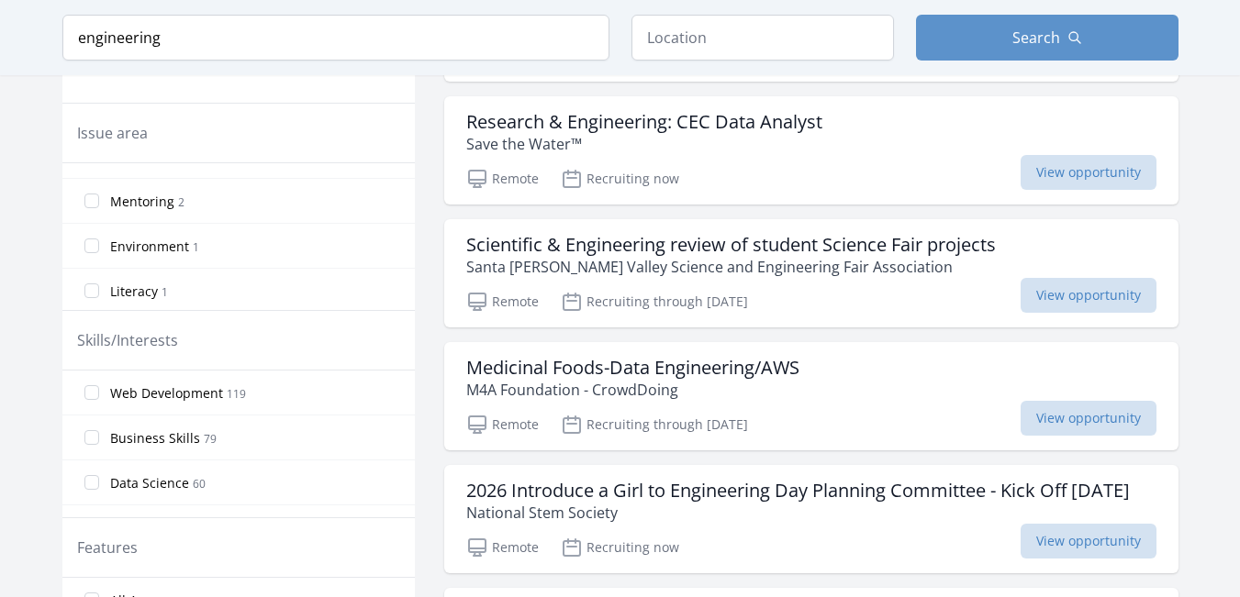  What do you see at coordinates (107, 548) in the screenshot?
I see `legend: Features` at bounding box center [107, 548].